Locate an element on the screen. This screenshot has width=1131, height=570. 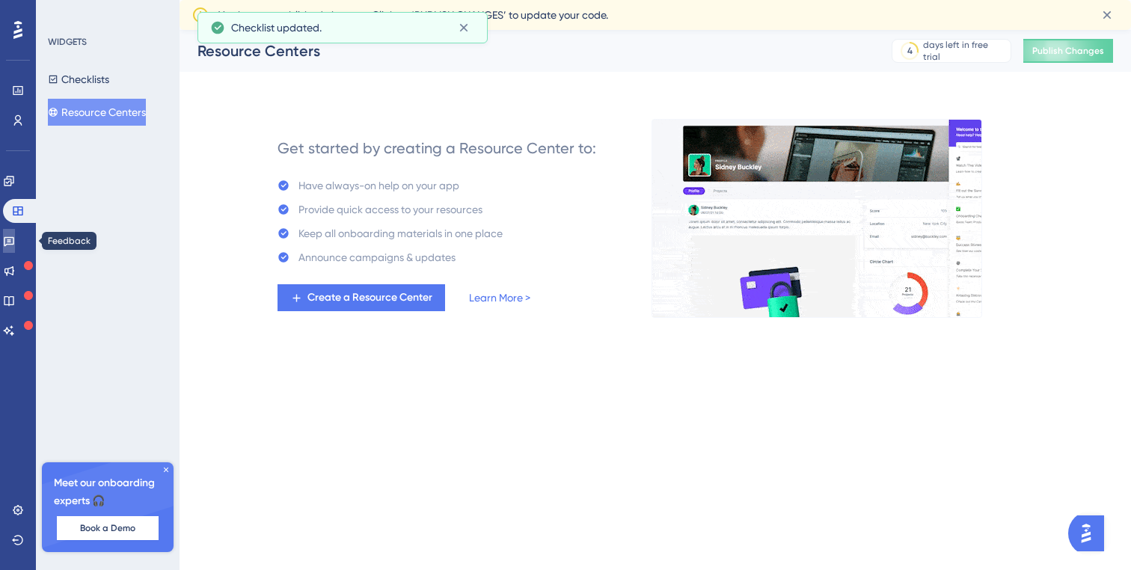
button: Create a Resource Center is located at coordinates (361, 298).